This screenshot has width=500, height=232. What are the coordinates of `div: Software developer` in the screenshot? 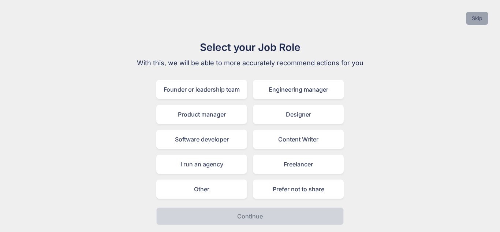 It's located at (202, 139).